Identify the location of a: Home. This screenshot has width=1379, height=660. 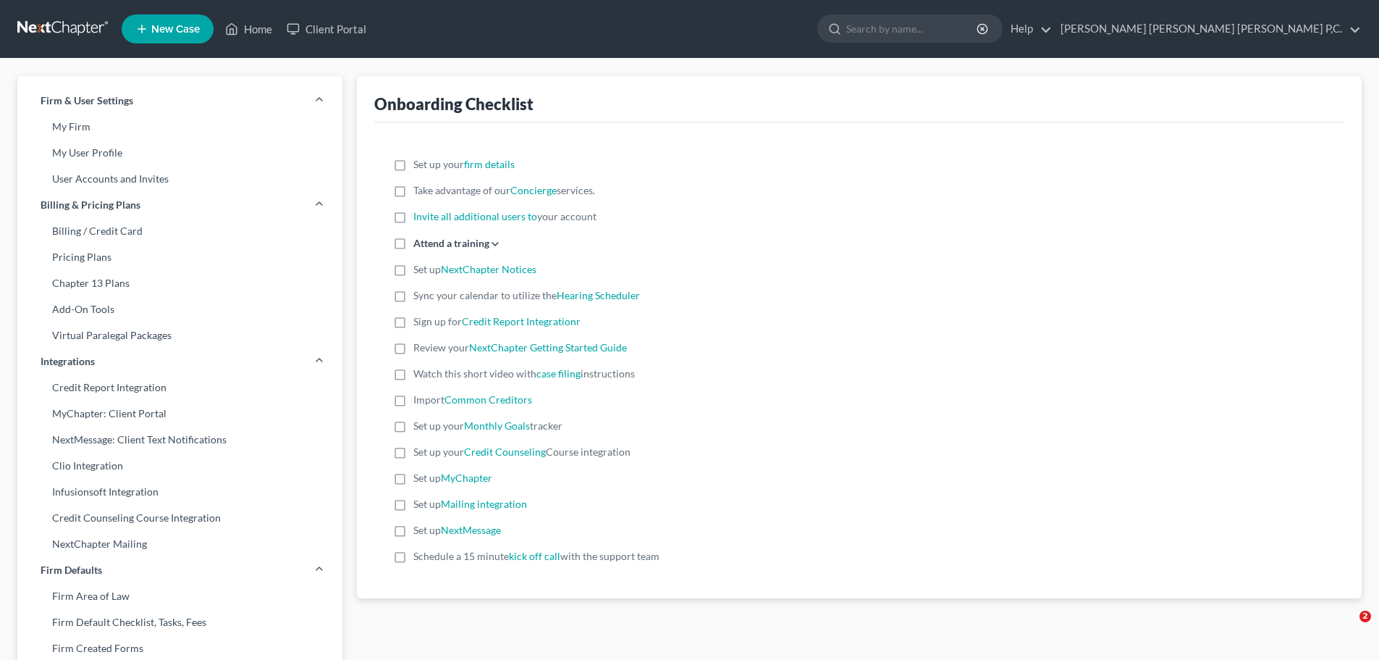
(248, 29).